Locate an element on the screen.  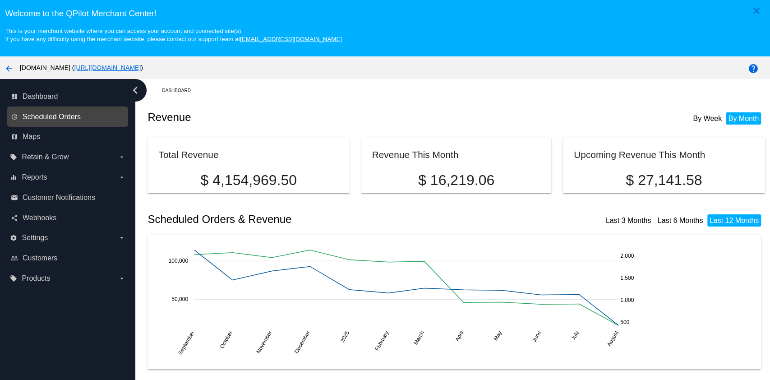
p: $ 27,141.58 is located at coordinates (664, 180).